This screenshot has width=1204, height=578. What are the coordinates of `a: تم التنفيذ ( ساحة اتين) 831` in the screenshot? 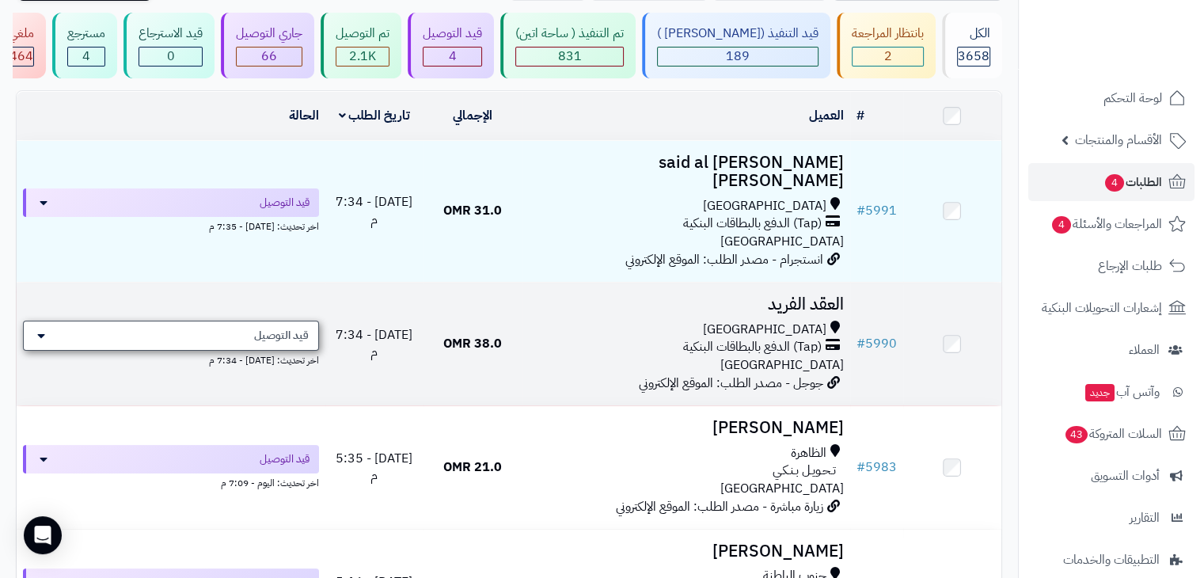 It's located at (568, 45).